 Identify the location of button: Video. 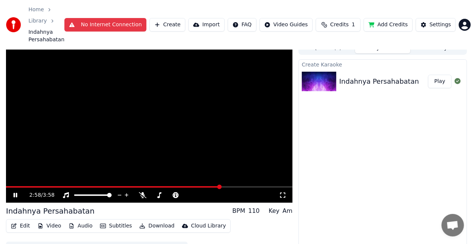
(49, 226).